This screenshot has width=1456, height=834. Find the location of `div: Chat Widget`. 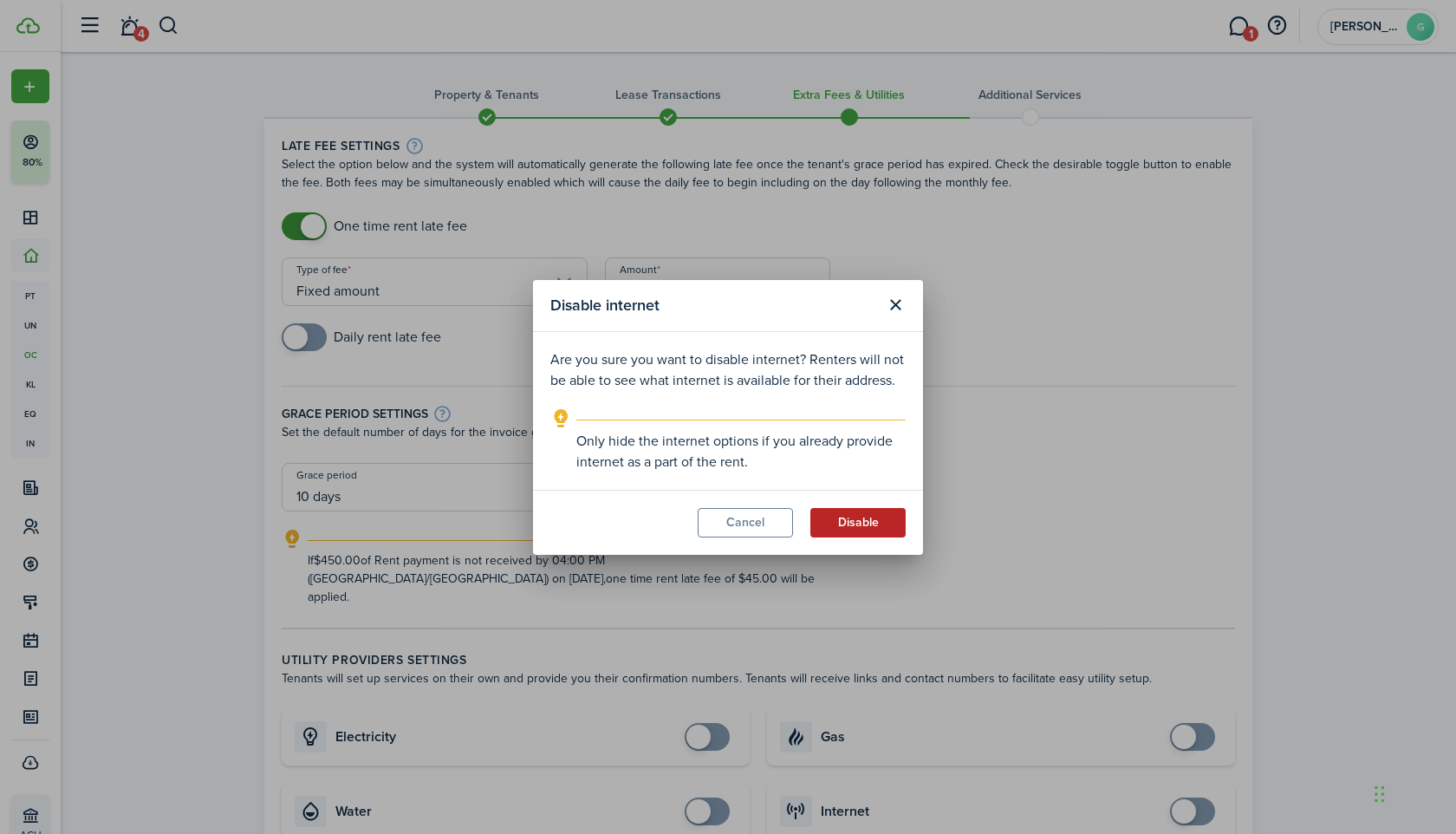

div: Chat Widget is located at coordinates (1413, 793).